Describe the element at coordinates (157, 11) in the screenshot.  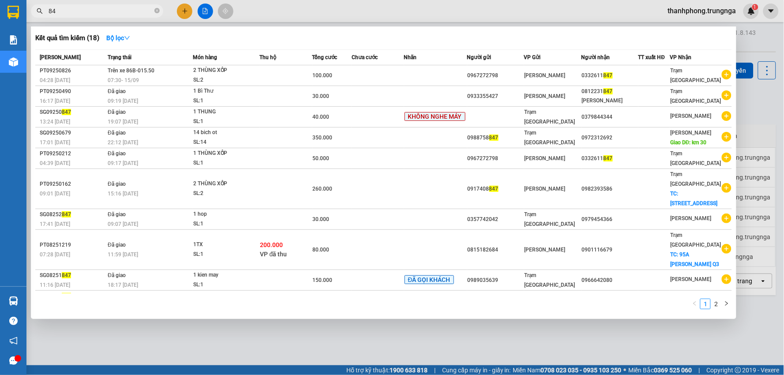
I see `span: close-circle` at that location.